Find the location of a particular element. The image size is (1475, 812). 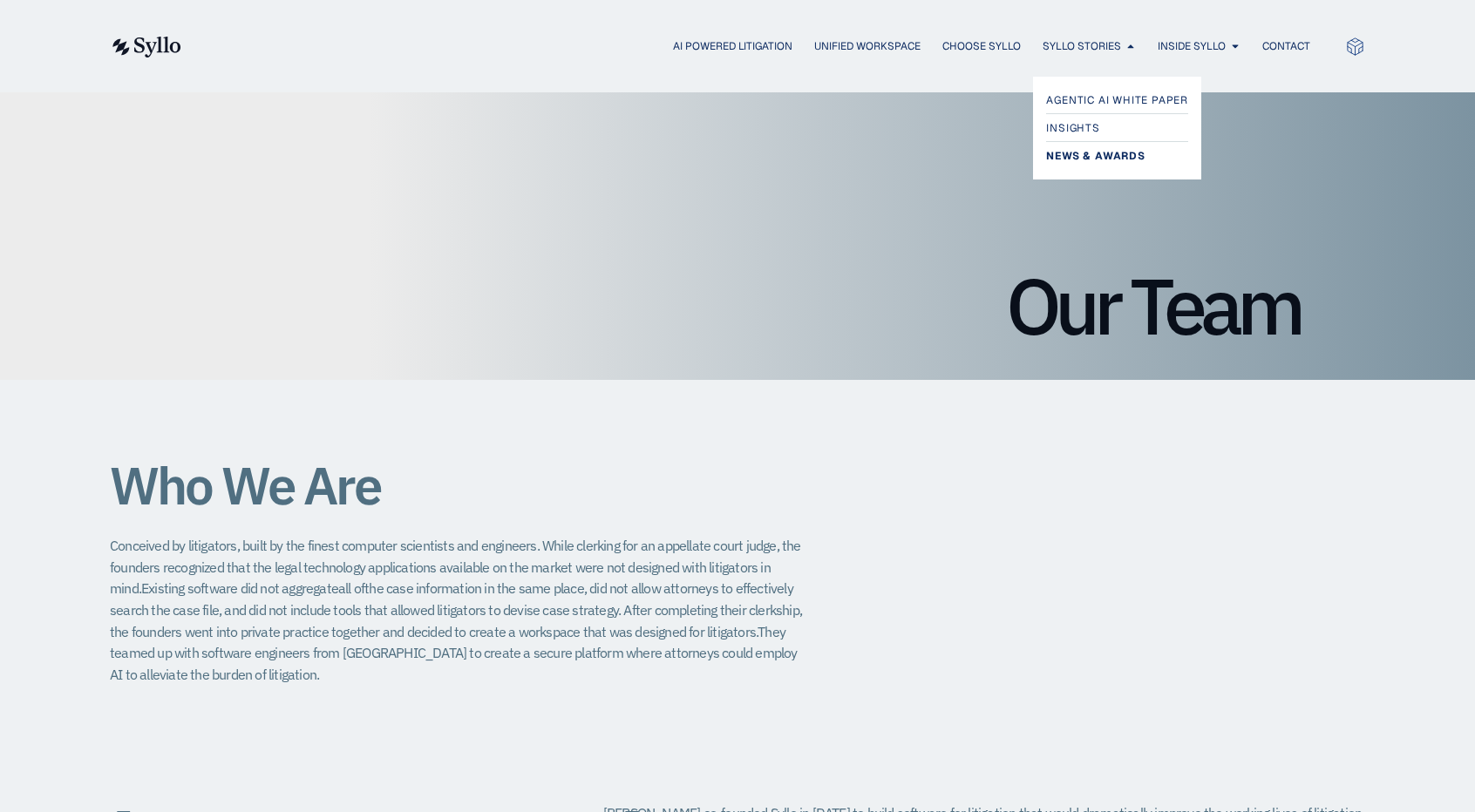

div: Menu Toggle is located at coordinates (763, 46).